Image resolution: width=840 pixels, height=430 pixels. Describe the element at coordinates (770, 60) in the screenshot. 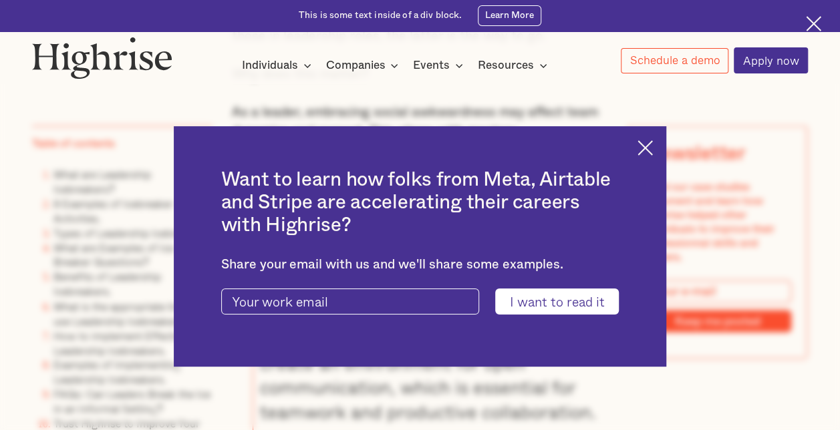

I see `a: Apply now` at that location.